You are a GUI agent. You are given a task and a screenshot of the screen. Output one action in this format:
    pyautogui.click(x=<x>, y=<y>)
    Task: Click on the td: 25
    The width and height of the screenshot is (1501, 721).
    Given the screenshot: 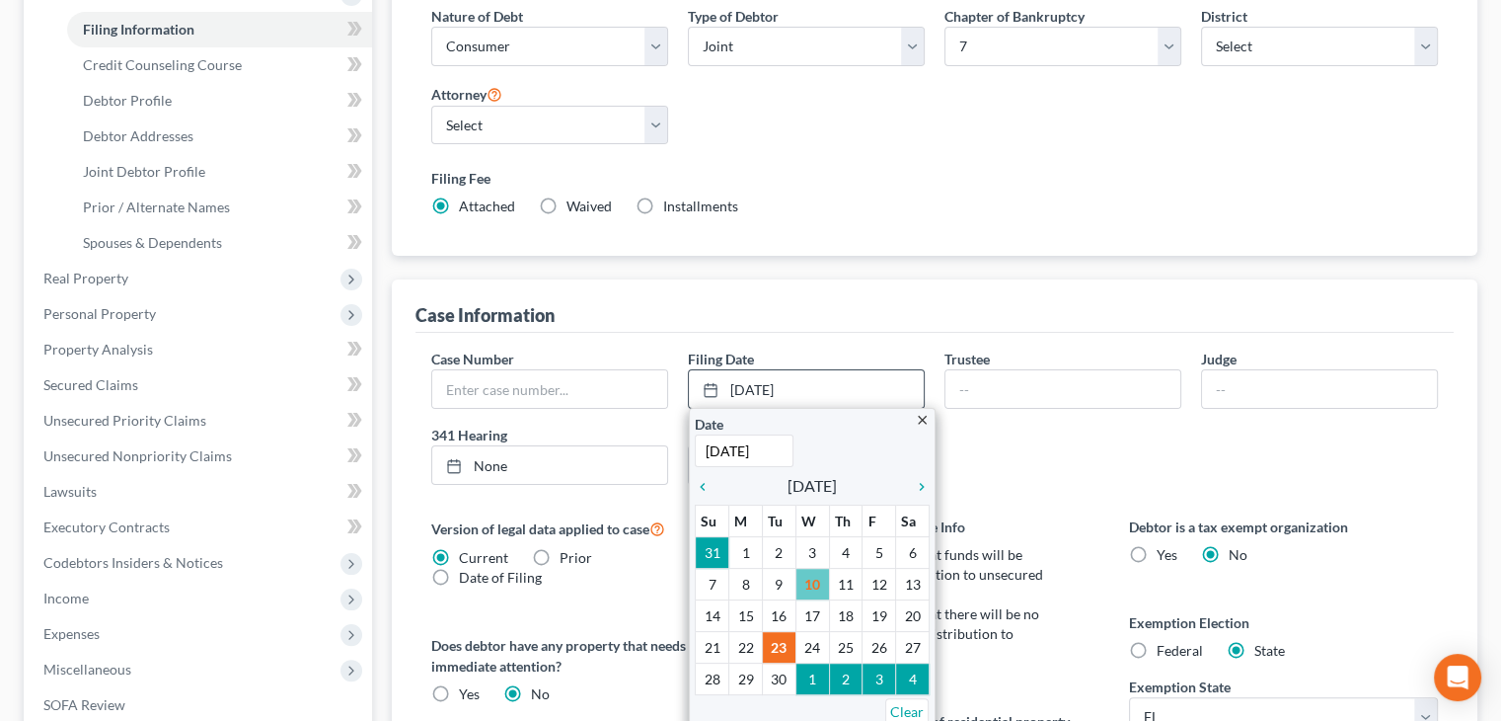 What is the action you would take?
    pyautogui.click(x=846, y=648)
    